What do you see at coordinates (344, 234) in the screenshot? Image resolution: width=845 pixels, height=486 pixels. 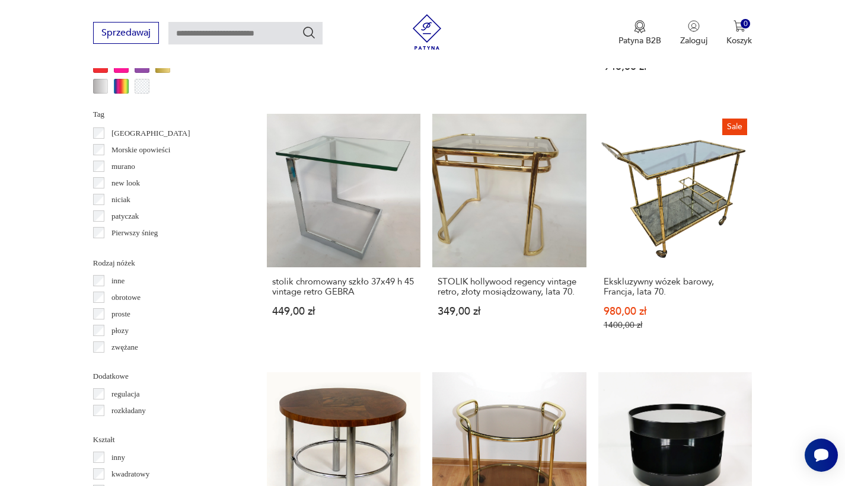 I see `a: stolik chromowany szkło 37x49 h 45 vintage retro GEBRAstolik chromowany szkło 37x49 h 45 vintage ...` at bounding box center [344, 234].